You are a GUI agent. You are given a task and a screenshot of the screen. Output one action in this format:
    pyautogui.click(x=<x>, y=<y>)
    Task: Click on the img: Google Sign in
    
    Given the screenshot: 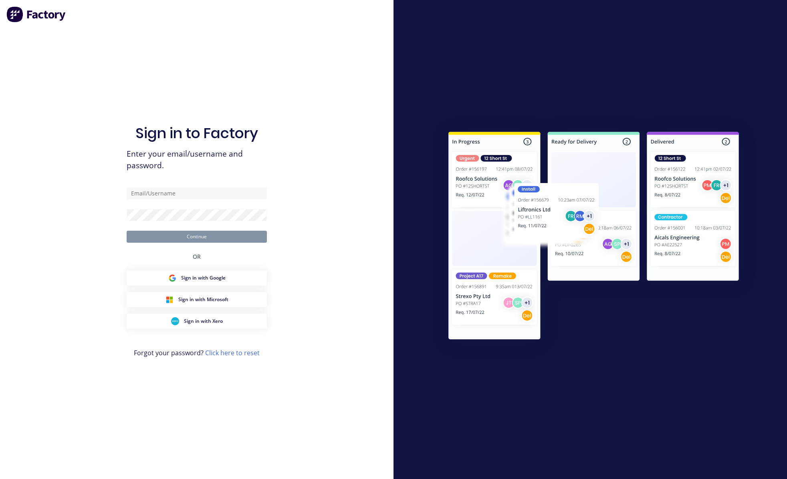 What is the action you would take?
    pyautogui.click(x=172, y=278)
    